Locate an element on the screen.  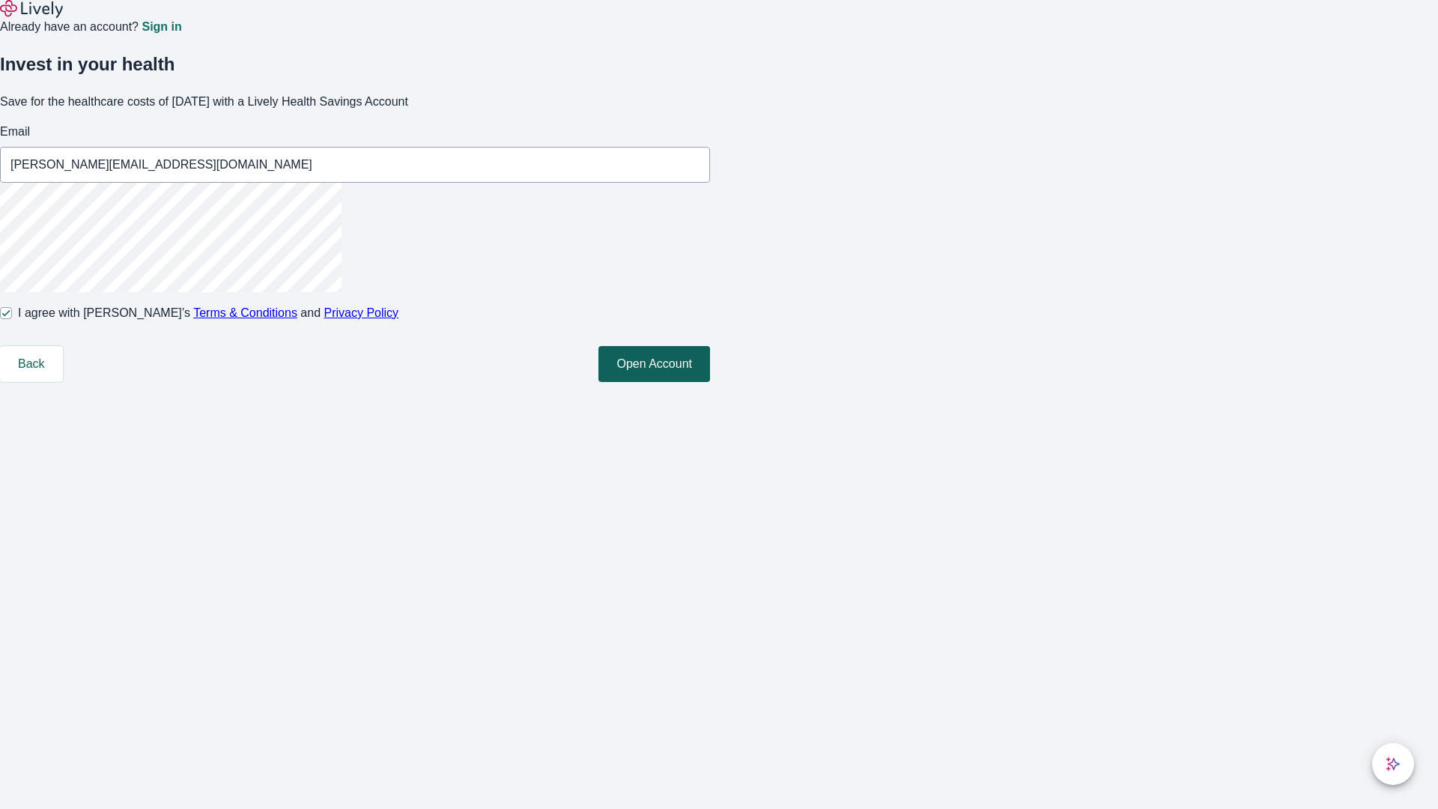
a: Privacy Policy is located at coordinates (362, 312).